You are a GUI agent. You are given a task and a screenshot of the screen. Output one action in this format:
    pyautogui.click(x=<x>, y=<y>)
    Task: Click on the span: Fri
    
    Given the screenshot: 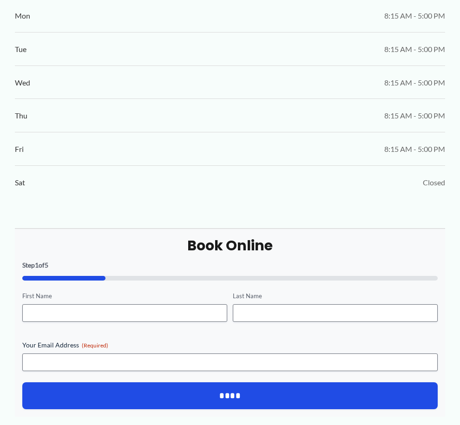 What is the action you would take?
    pyautogui.click(x=19, y=149)
    